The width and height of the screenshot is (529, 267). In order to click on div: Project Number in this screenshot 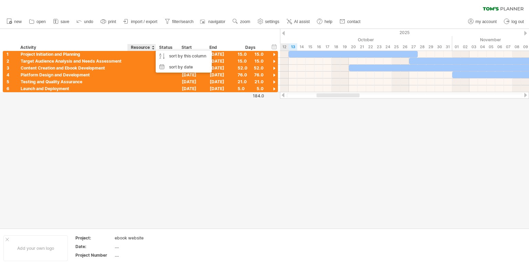, I will do `click(94, 255)`.